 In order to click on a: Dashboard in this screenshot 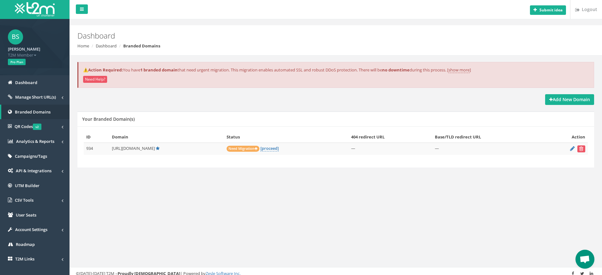, I will do `click(106, 46)`.